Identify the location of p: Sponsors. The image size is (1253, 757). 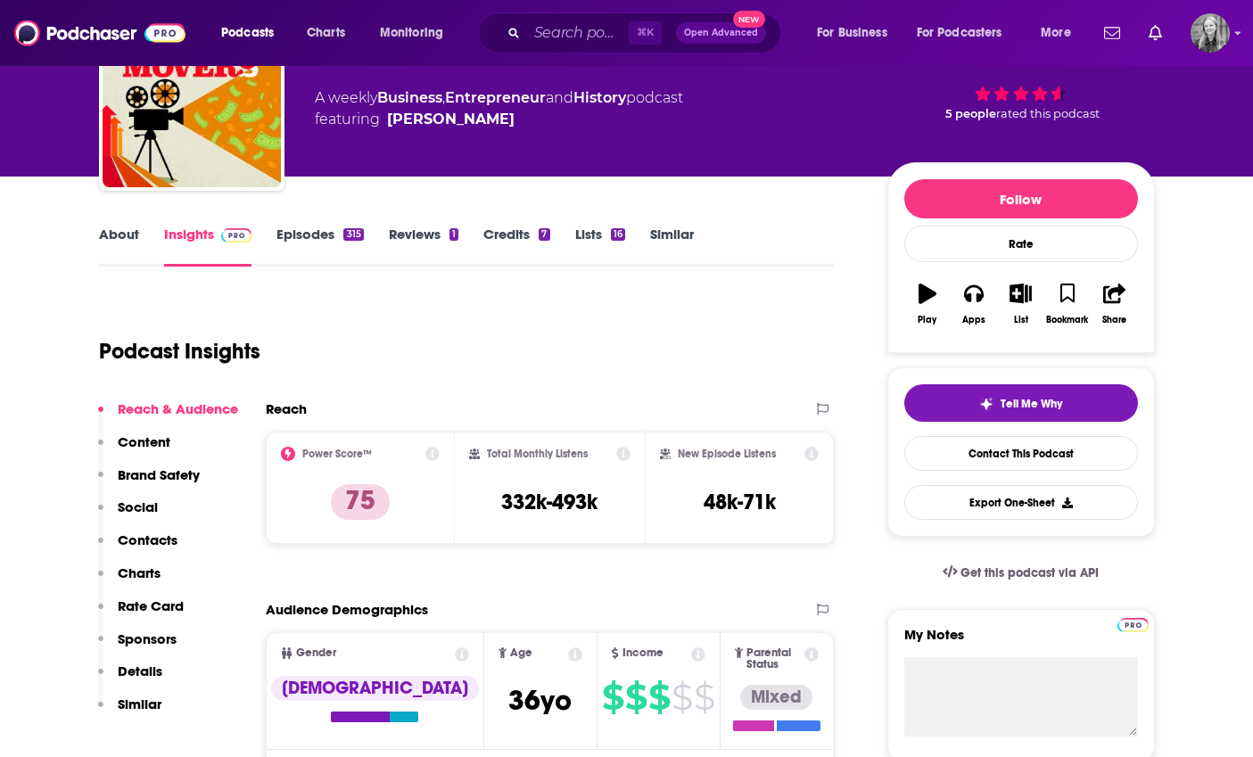
(147, 639).